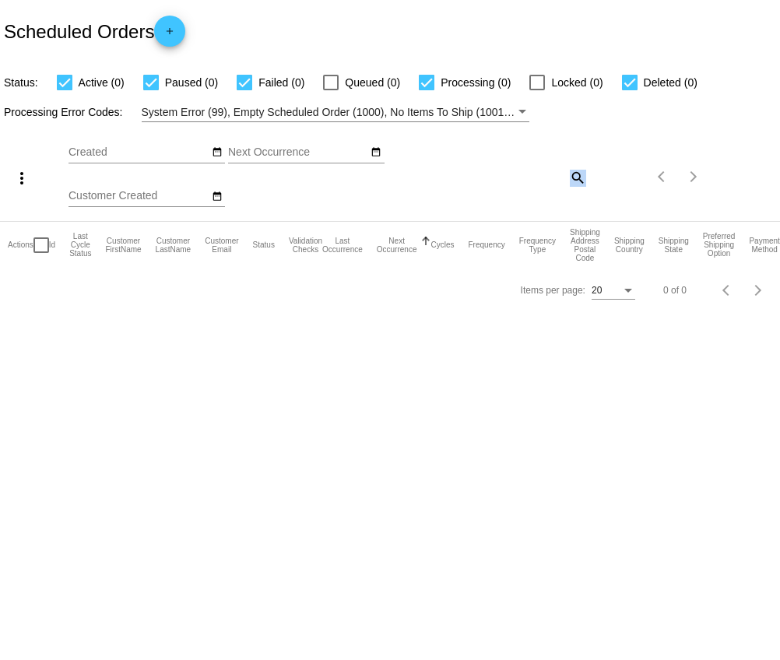 The width and height of the screenshot is (780, 660). I want to click on button: Change sorting for Id, so click(52, 245).